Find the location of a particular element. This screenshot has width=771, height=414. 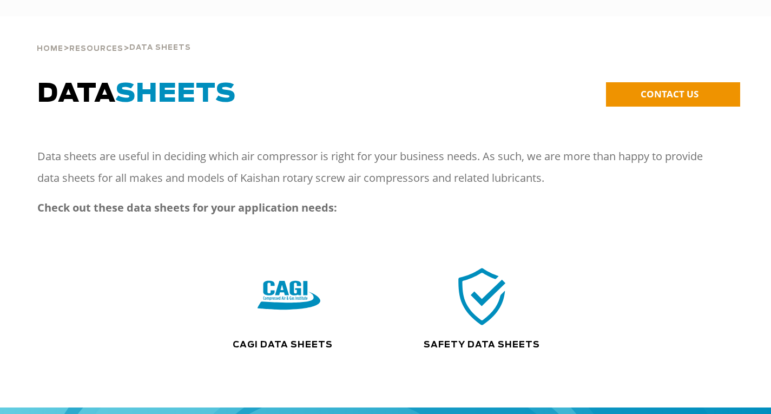

strong: Check out these data sheets for your application needs: is located at coordinates (187, 207).